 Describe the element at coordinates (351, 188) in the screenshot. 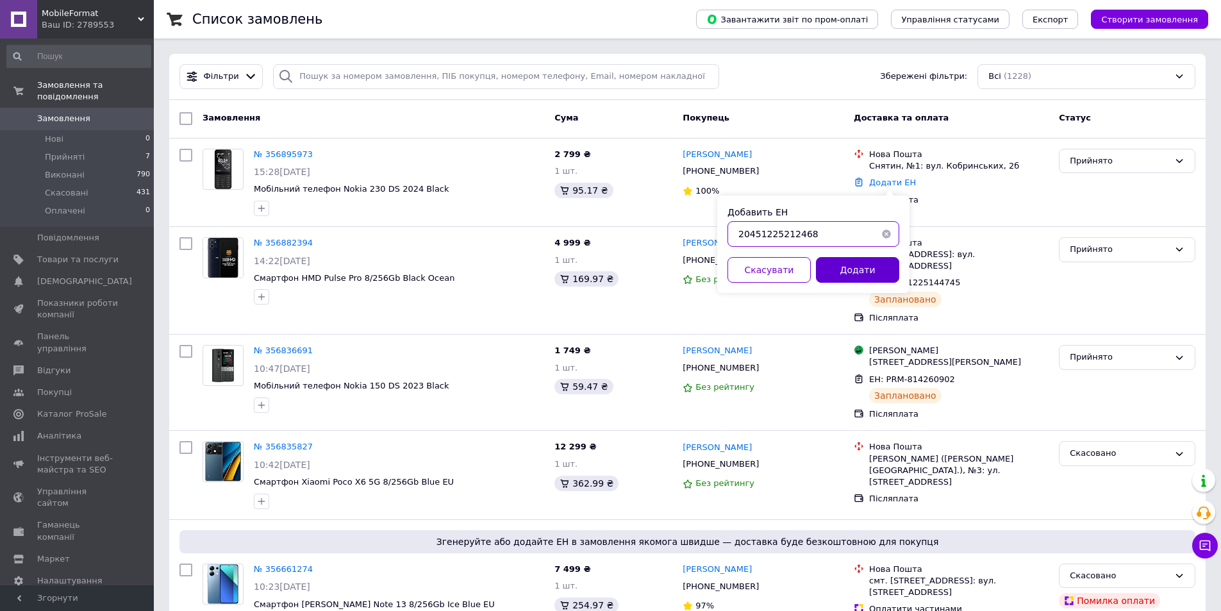

I see `a: Мобільний телефон Nokia 230 DS 2024 Black` at that location.